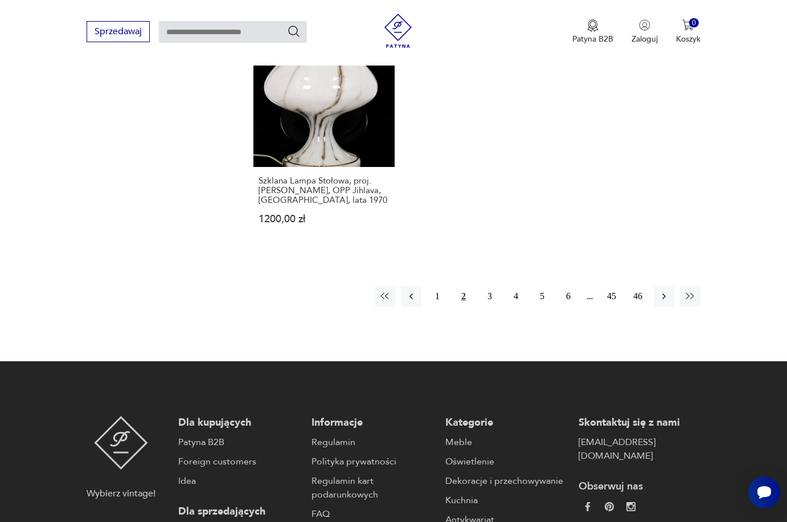 The width and height of the screenshot is (787, 522). I want to click on a: Ikona medaluPatyna B2B, so click(593, 32).